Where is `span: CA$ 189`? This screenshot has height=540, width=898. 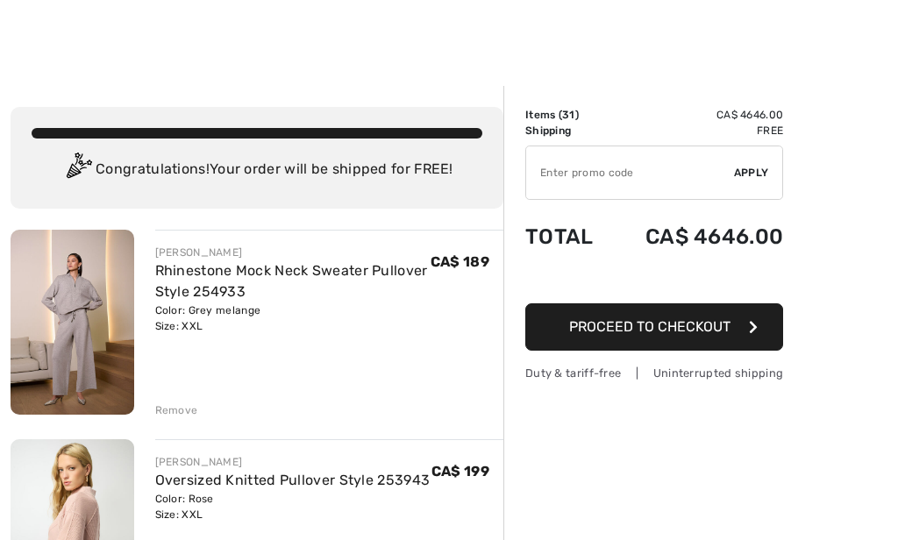
span: CA$ 189 is located at coordinates (459, 261).